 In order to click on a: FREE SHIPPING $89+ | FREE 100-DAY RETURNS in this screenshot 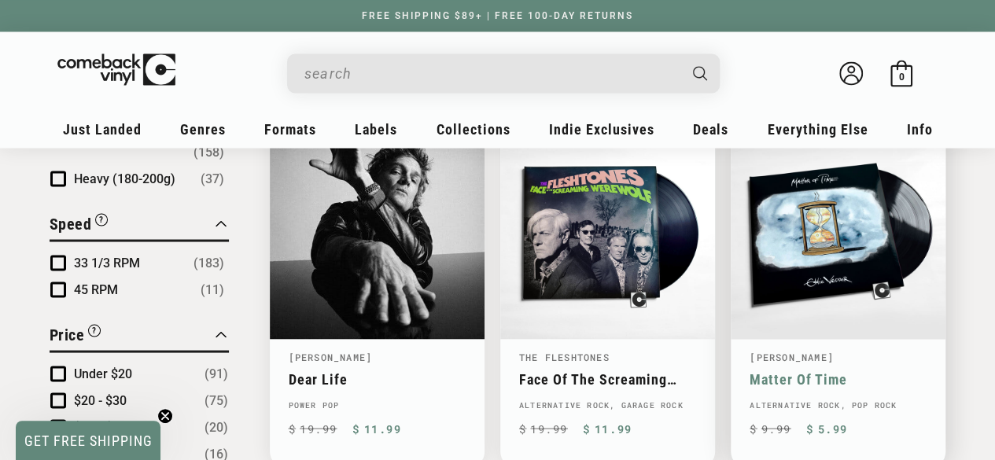, I will do `click(497, 16)`.